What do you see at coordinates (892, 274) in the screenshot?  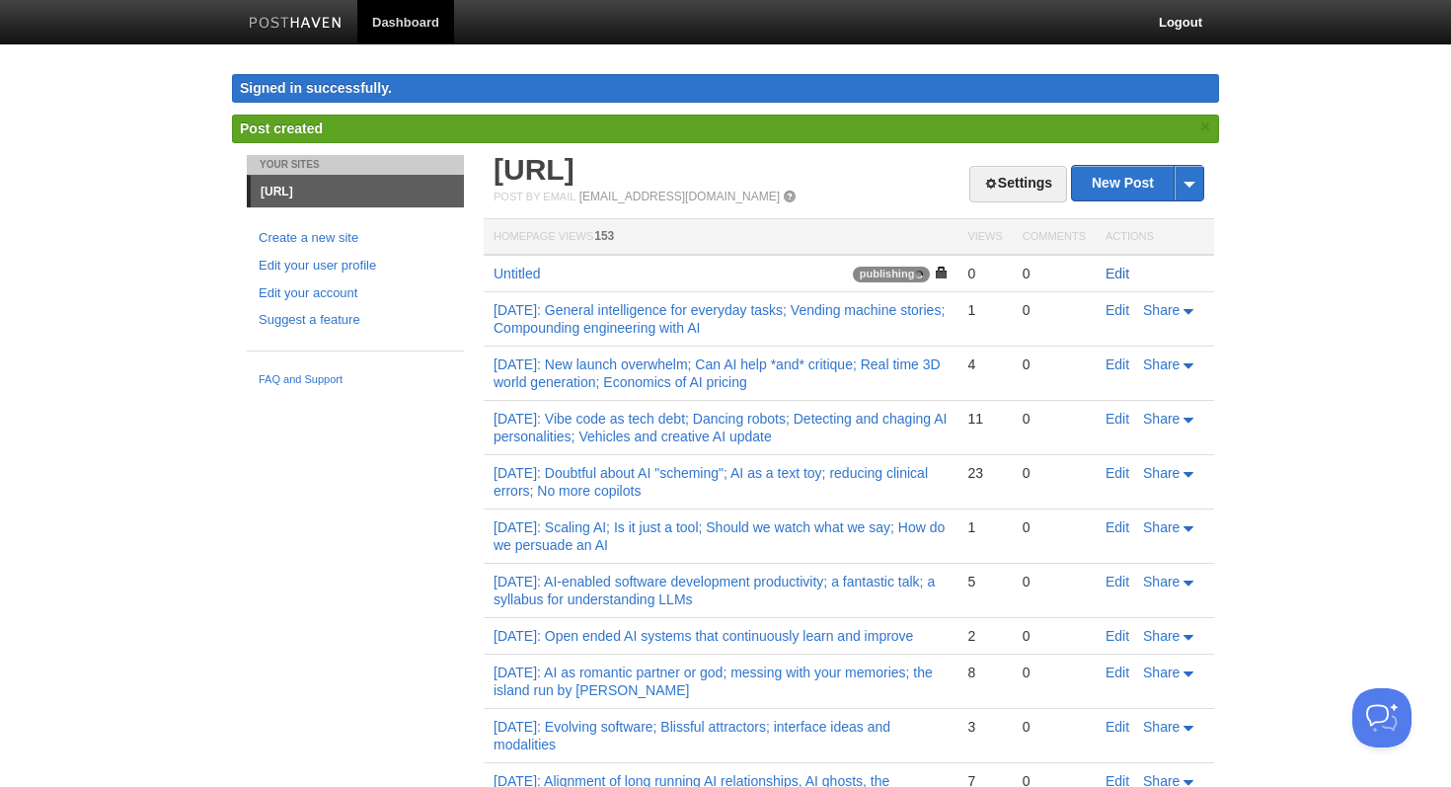 I see `span: publishing` at bounding box center [892, 274].